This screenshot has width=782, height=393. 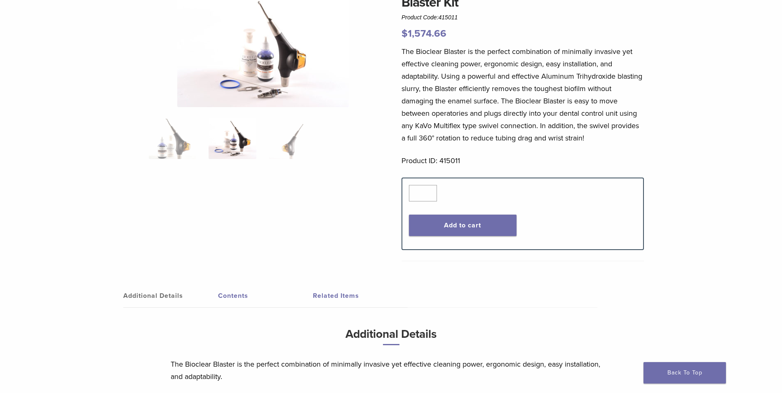 What do you see at coordinates (232, 138) in the screenshot?
I see `img: Blaster Kit - Image 2` at bounding box center [232, 138].